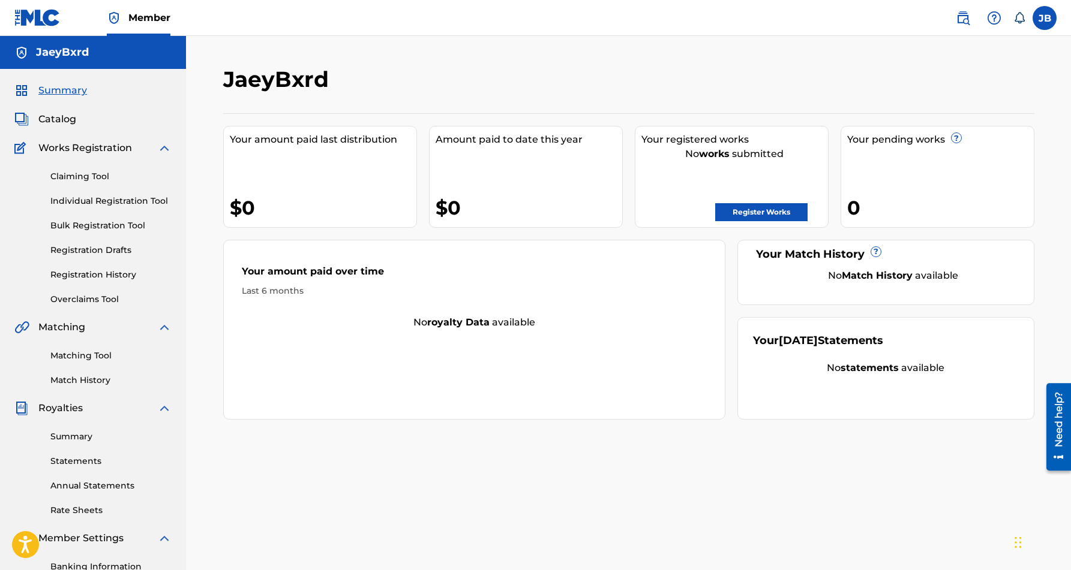  What do you see at coordinates (111, 461) in the screenshot?
I see `a: Statements` at bounding box center [111, 461].